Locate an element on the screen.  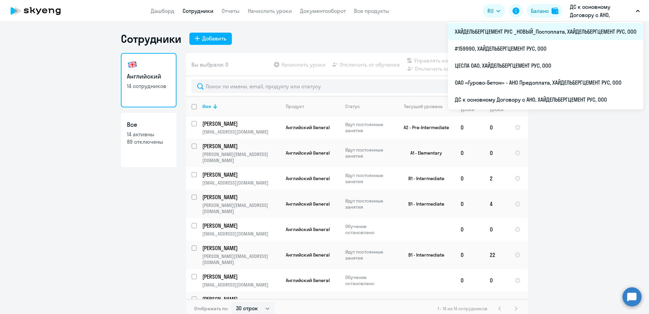
p: 14 сотрудников is located at coordinates (149, 86).